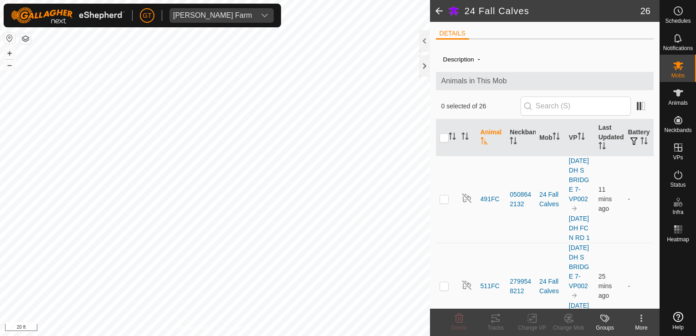 Image resolution: width=696 pixels, height=336 pixels. What do you see at coordinates (678, 48) in the screenshot?
I see `span: Notifications` at bounding box center [678, 48].